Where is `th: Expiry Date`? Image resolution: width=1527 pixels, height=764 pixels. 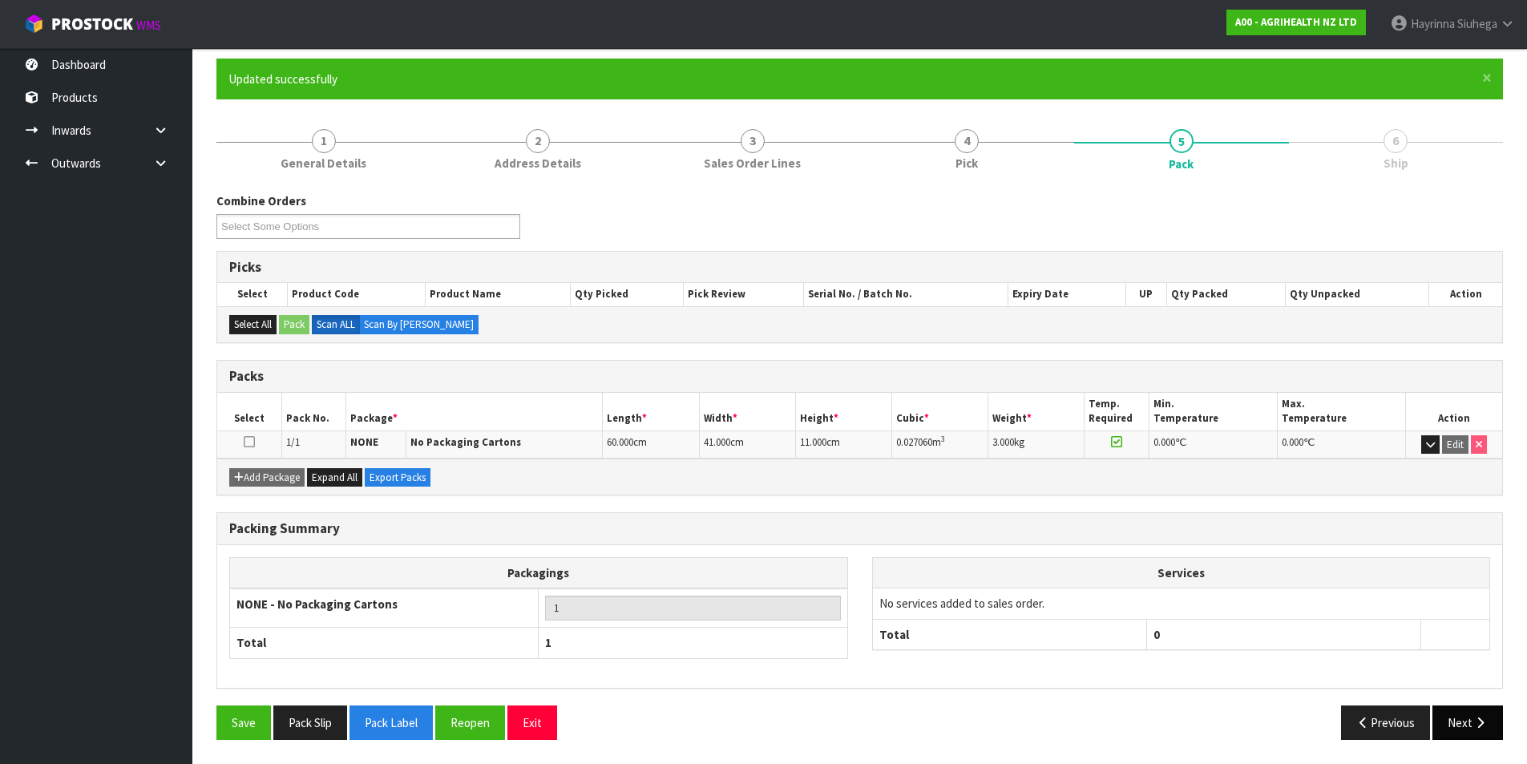
th: Expiry Date is located at coordinates (1067, 294).